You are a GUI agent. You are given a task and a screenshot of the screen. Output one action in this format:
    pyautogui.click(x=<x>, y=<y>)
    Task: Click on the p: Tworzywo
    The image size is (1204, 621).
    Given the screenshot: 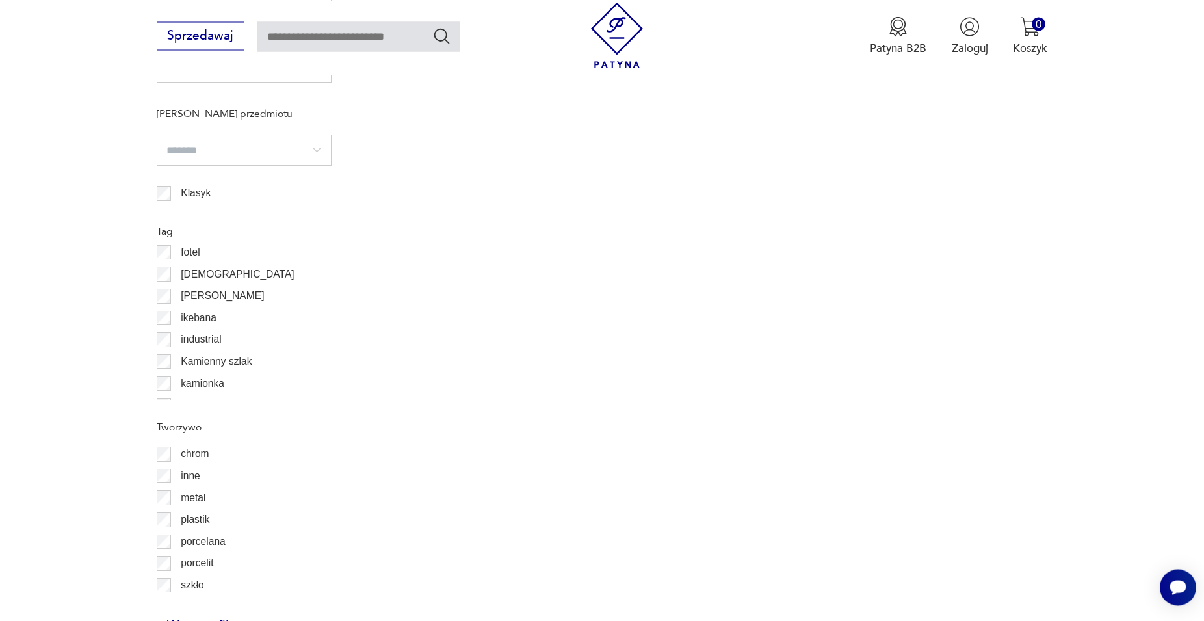 What is the action you would take?
    pyautogui.click(x=245, y=427)
    